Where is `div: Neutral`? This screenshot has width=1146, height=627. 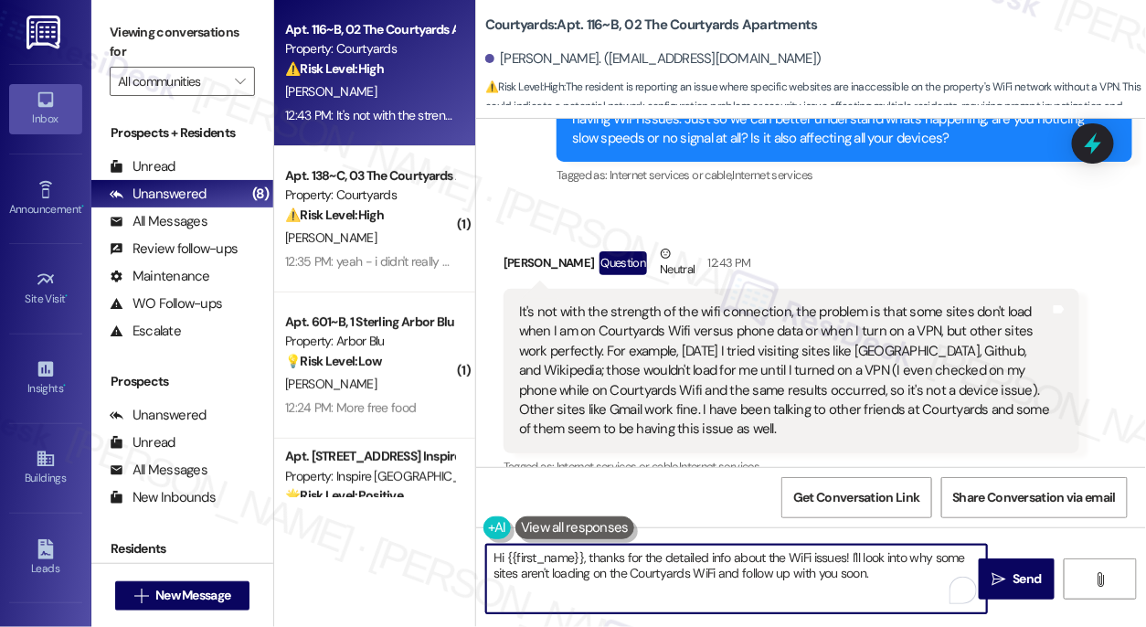 div: Neutral is located at coordinates (677, 263).